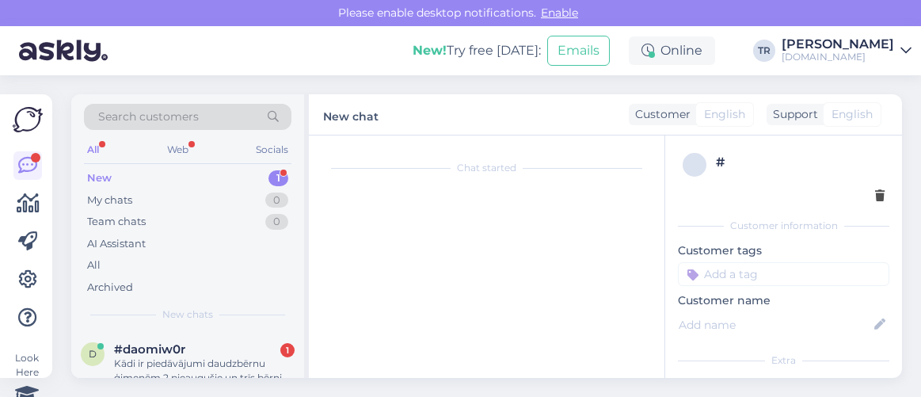 The height and width of the screenshot is (397, 921). Describe the element at coordinates (28, 120) in the screenshot. I see `img: Askly Logo` at that location.